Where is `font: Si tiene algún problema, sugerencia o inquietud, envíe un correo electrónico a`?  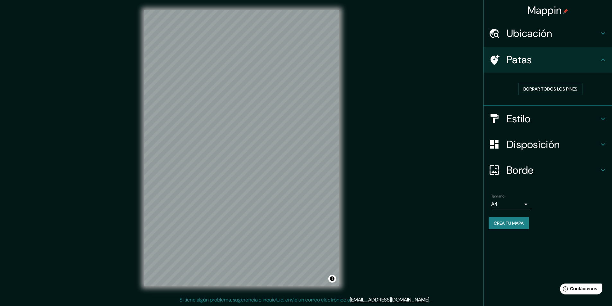
font: Si tiene algún problema, sugerencia o inquietud, envíe un correo electrónico a is located at coordinates (265, 300).